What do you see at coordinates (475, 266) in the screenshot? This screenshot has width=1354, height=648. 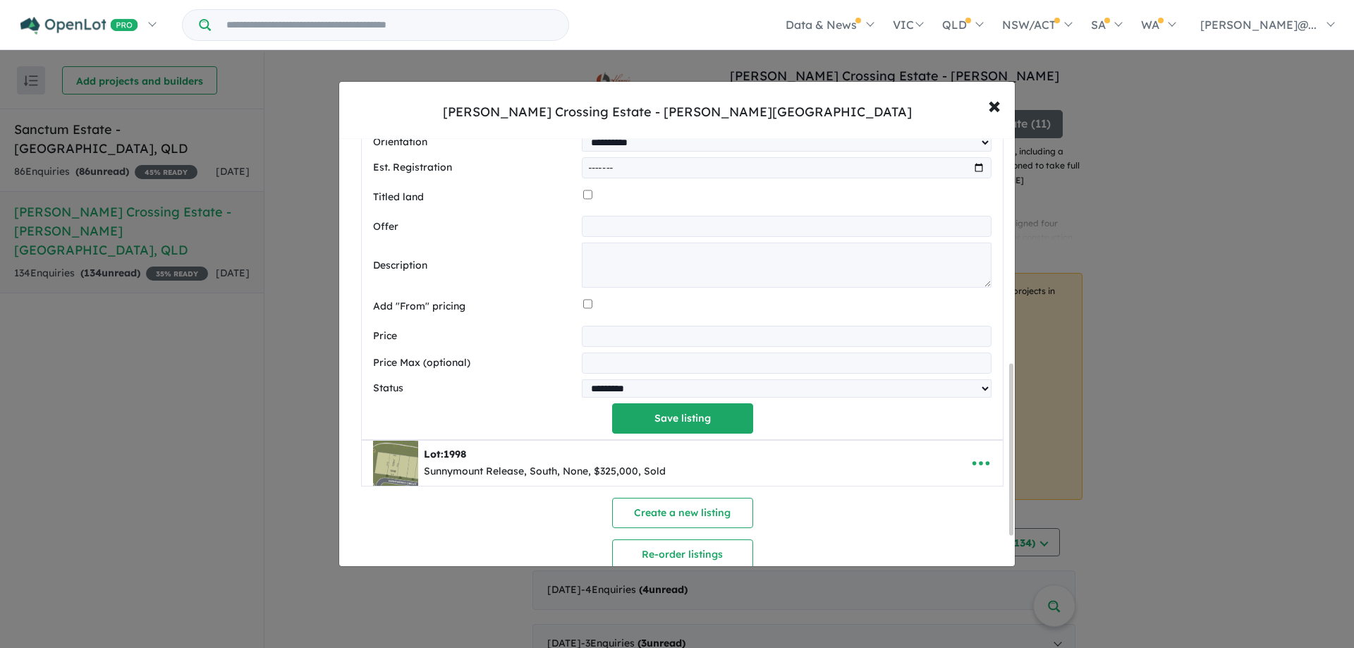 I see `label: Description` at bounding box center [475, 266].